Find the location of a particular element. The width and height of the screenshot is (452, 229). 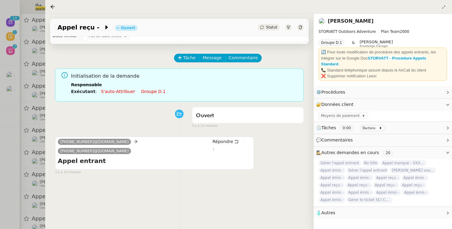

span: STORVATT Outdoors Adventure is located at coordinates (347, 32).